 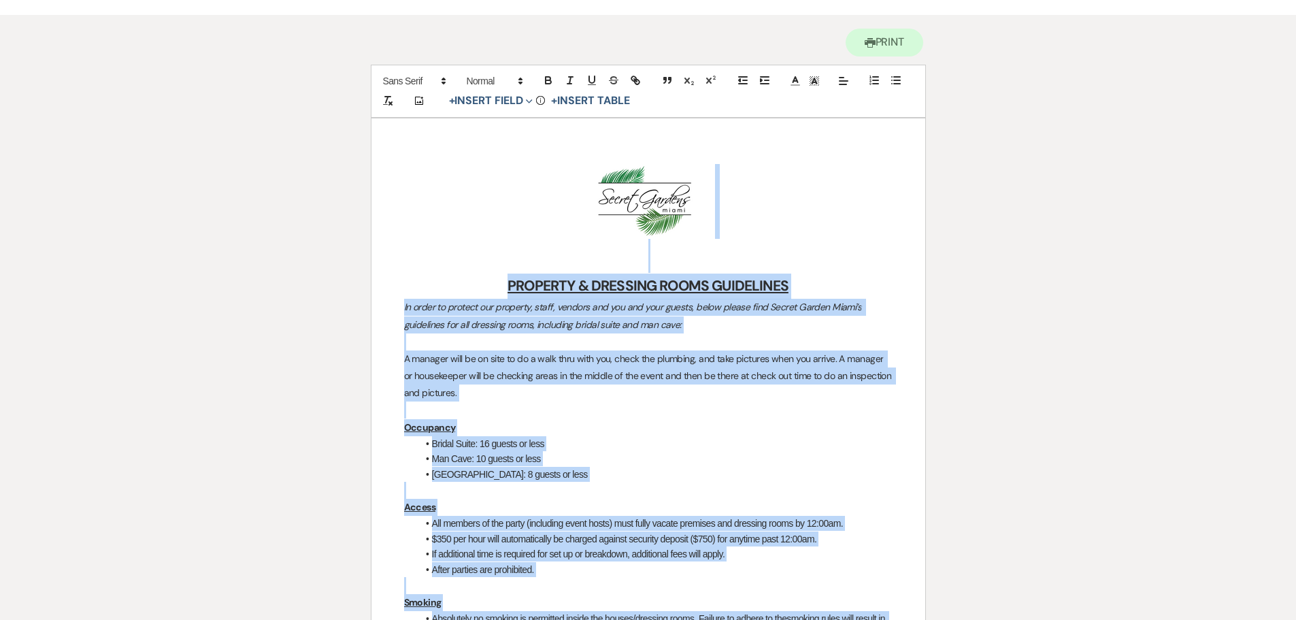 What do you see at coordinates (590, 101) in the screenshot?
I see `button: +Insert Table` at bounding box center [590, 101].